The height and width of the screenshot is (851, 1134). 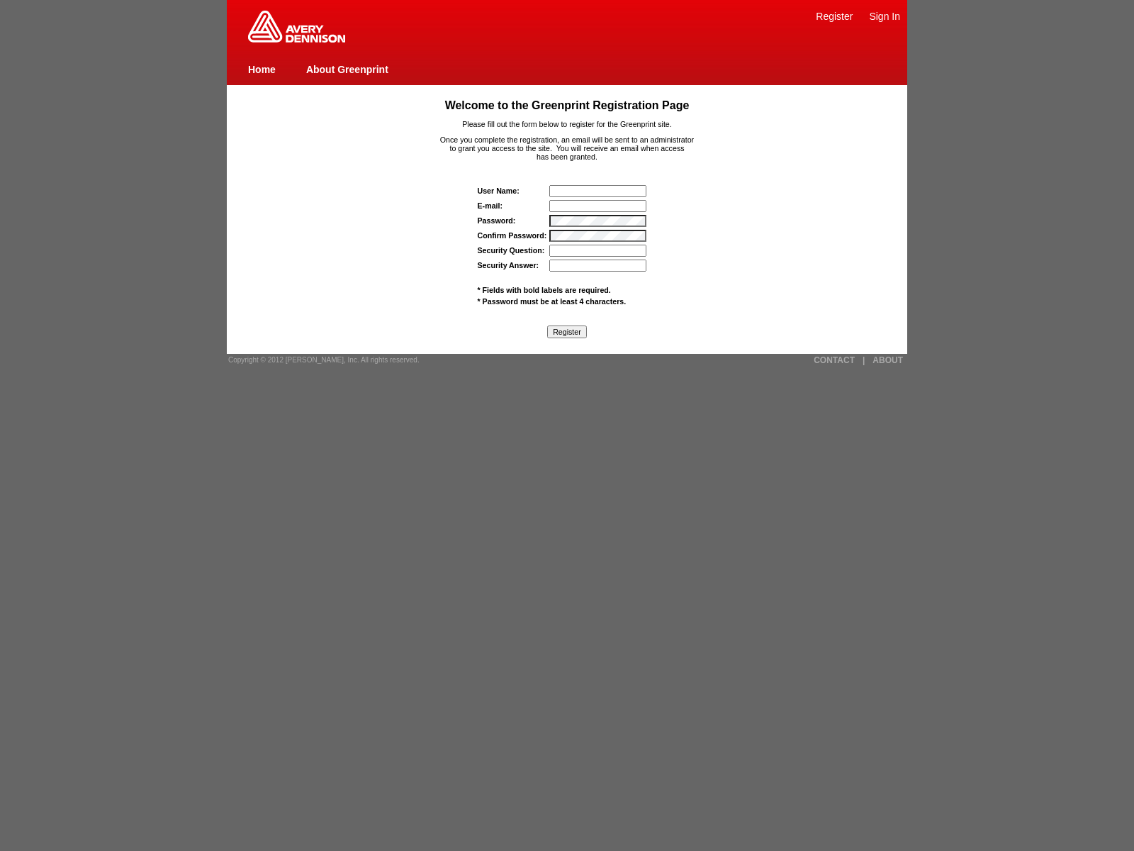 I want to click on a: Register, so click(x=834, y=16).